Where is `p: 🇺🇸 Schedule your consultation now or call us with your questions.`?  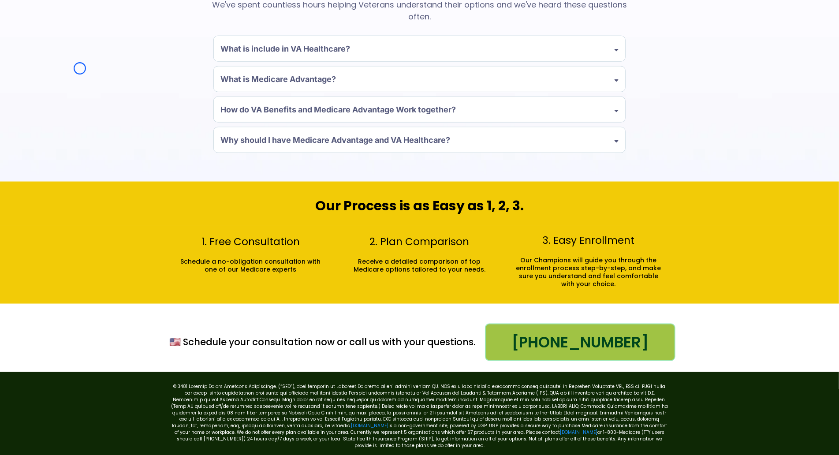
p: 🇺🇸 Schedule your consultation now or call us with your questions. is located at coordinates (322, 342).